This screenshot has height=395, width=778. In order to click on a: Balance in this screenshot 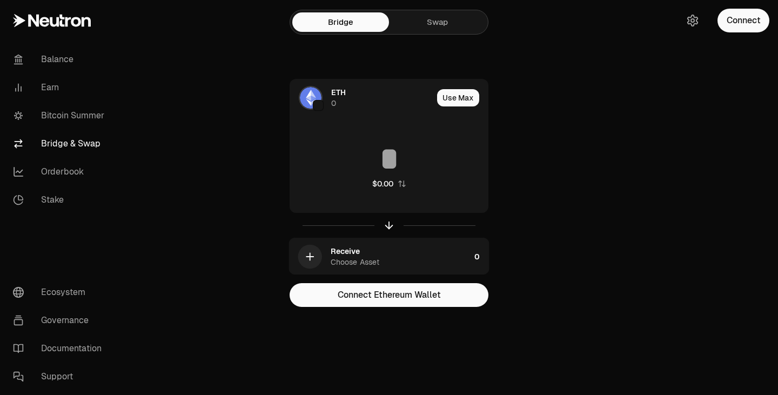, I will do `click(61, 59)`.